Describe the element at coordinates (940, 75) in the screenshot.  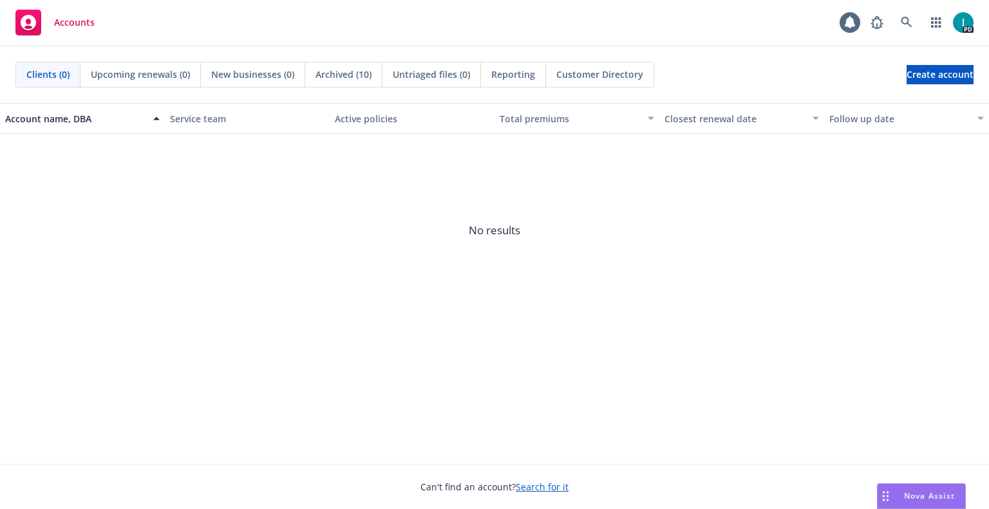
I see `a: Create account` at that location.